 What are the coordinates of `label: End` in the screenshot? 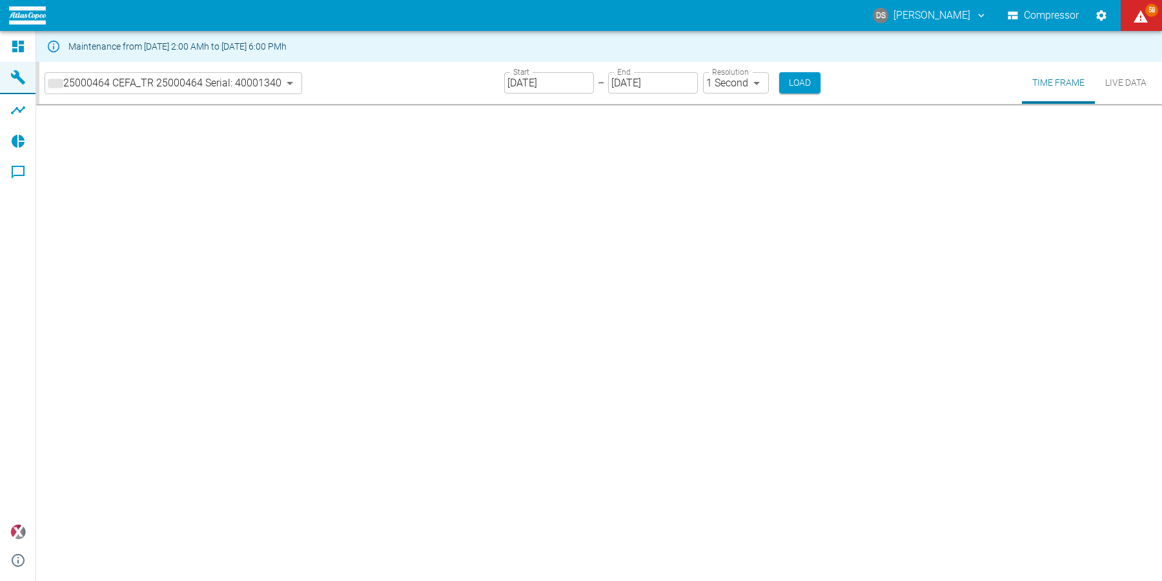 It's located at (623, 72).